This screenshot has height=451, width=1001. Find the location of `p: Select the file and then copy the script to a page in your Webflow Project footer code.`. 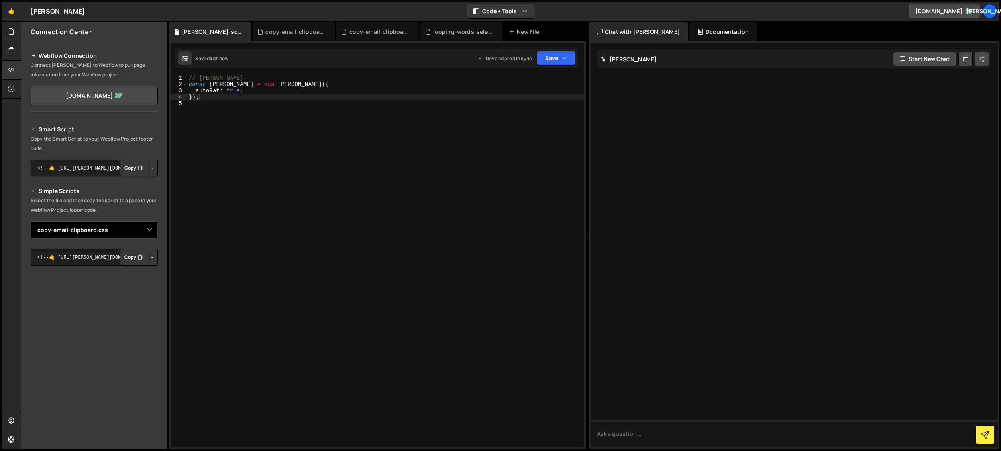

p: Select the file and then copy the script to a page in your Webflow Project footer code. is located at coordinates (94, 206).